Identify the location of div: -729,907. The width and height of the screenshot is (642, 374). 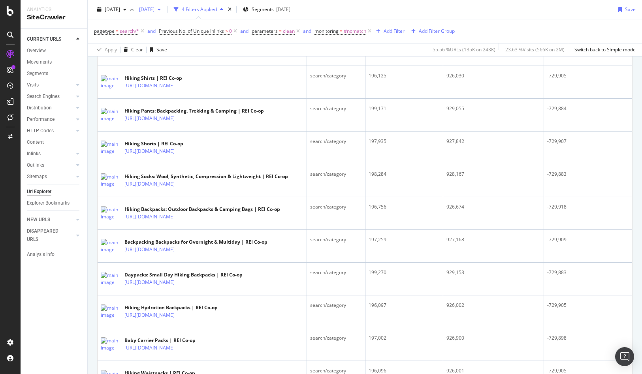
(587, 141).